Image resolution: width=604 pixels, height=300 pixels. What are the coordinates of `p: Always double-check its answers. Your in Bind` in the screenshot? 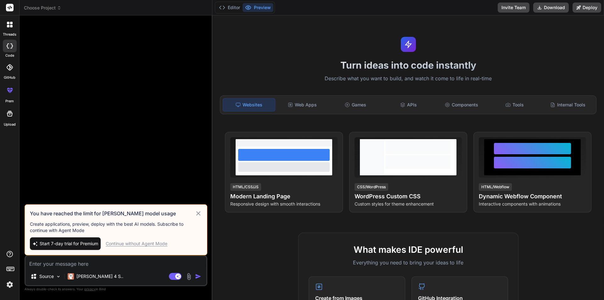 It's located at (116, 289).